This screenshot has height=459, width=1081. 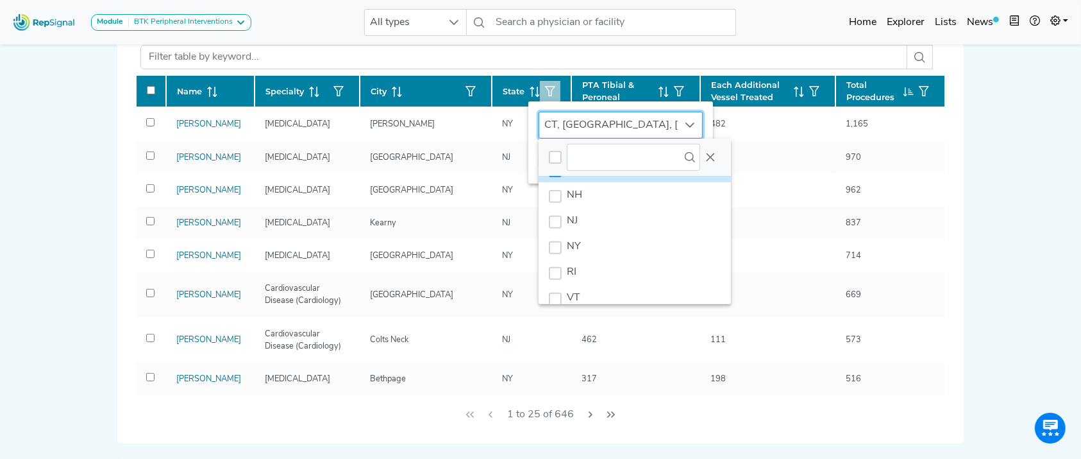 I want to click on div: 317, so click(x=589, y=378).